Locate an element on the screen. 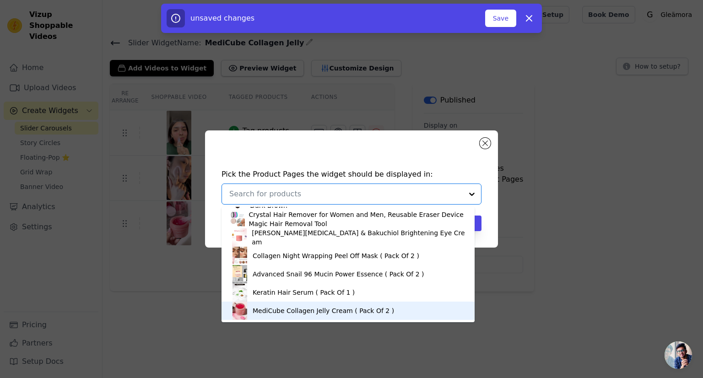 This screenshot has width=703, height=378. div: Crystal Hair Remover for Women and Men, Reusable Eraser Device Magic Hair Removal Tool is located at coordinates (357, 219).